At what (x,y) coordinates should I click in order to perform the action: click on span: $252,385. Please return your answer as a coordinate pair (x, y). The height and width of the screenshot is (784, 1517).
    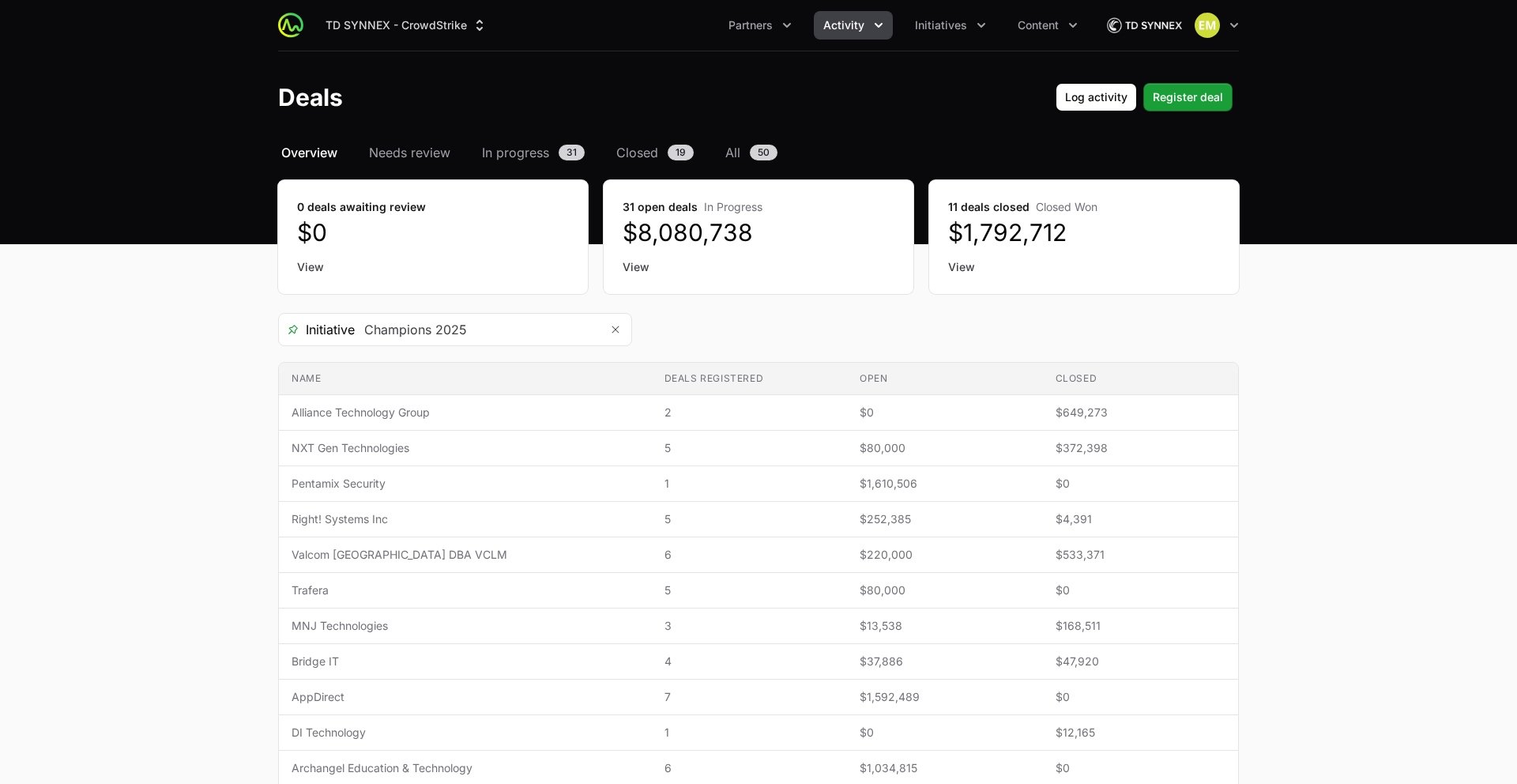
    Looking at the image, I should click on (944, 519).